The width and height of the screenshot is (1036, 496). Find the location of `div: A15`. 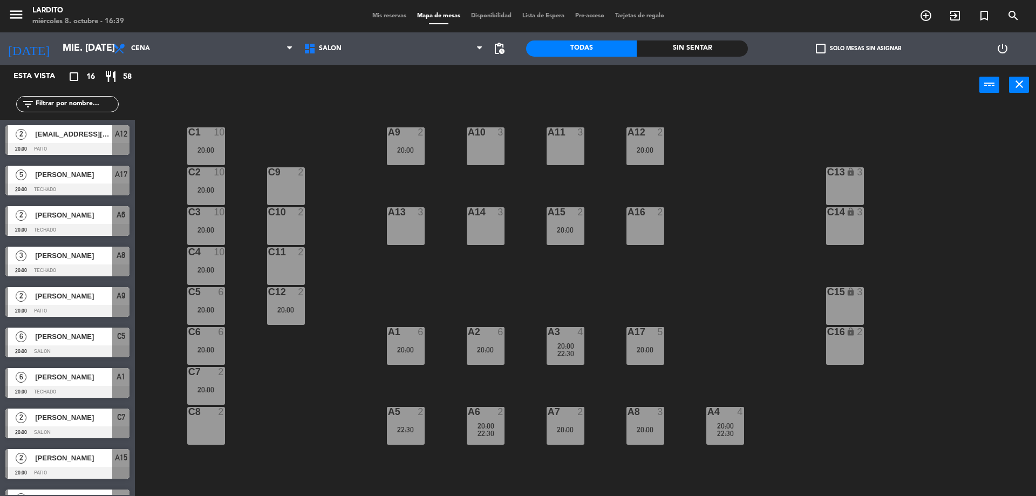

div: A15 is located at coordinates (548, 212).